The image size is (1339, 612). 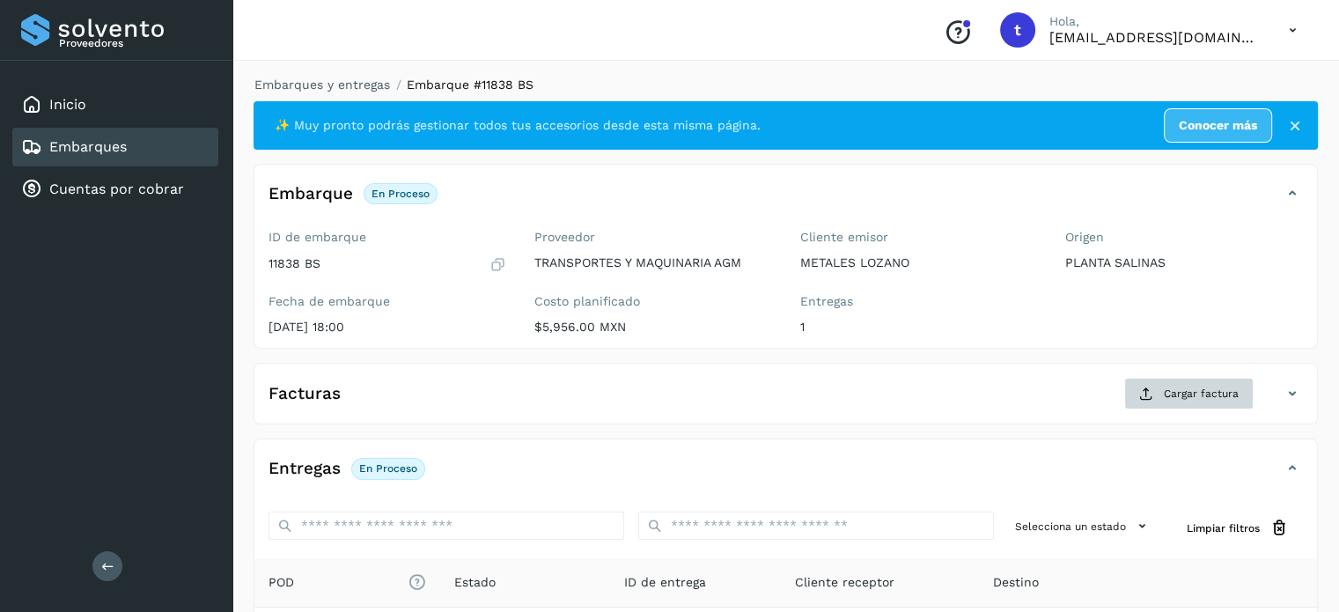 What do you see at coordinates (653, 237) in the screenshot?
I see `label: Proveedor` at bounding box center [653, 237].